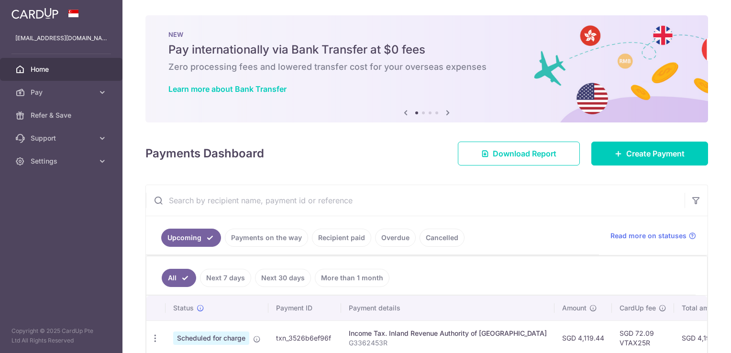  What do you see at coordinates (653, 236) in the screenshot?
I see `a: Read more on statuses` at bounding box center [653, 236].